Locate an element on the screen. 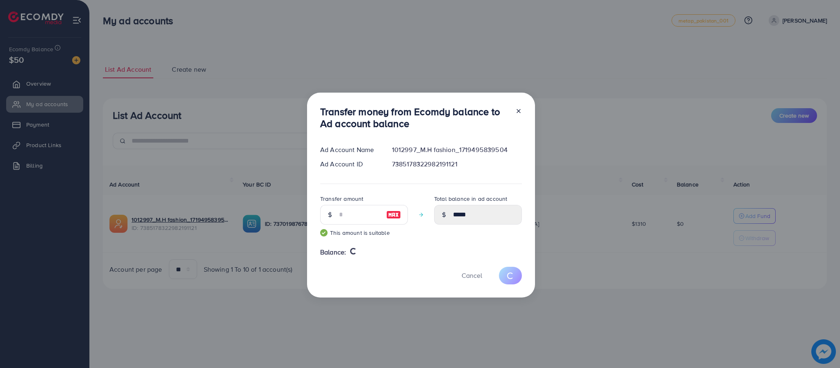 The height and width of the screenshot is (368, 840). label: Transfer amount is located at coordinates (342, 199).